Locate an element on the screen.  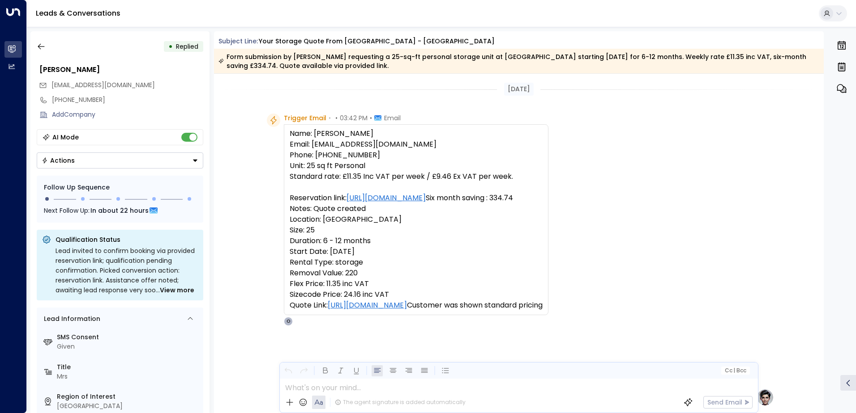
span: Replied is located at coordinates (187, 47).